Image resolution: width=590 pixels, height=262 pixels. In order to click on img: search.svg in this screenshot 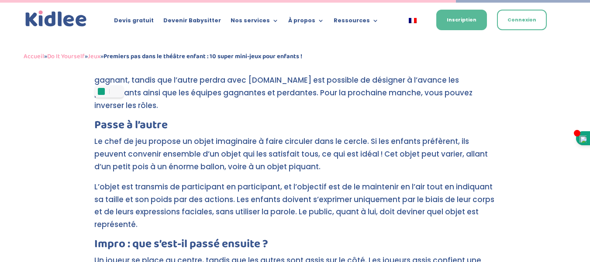, I will do `click(117, 91)`.